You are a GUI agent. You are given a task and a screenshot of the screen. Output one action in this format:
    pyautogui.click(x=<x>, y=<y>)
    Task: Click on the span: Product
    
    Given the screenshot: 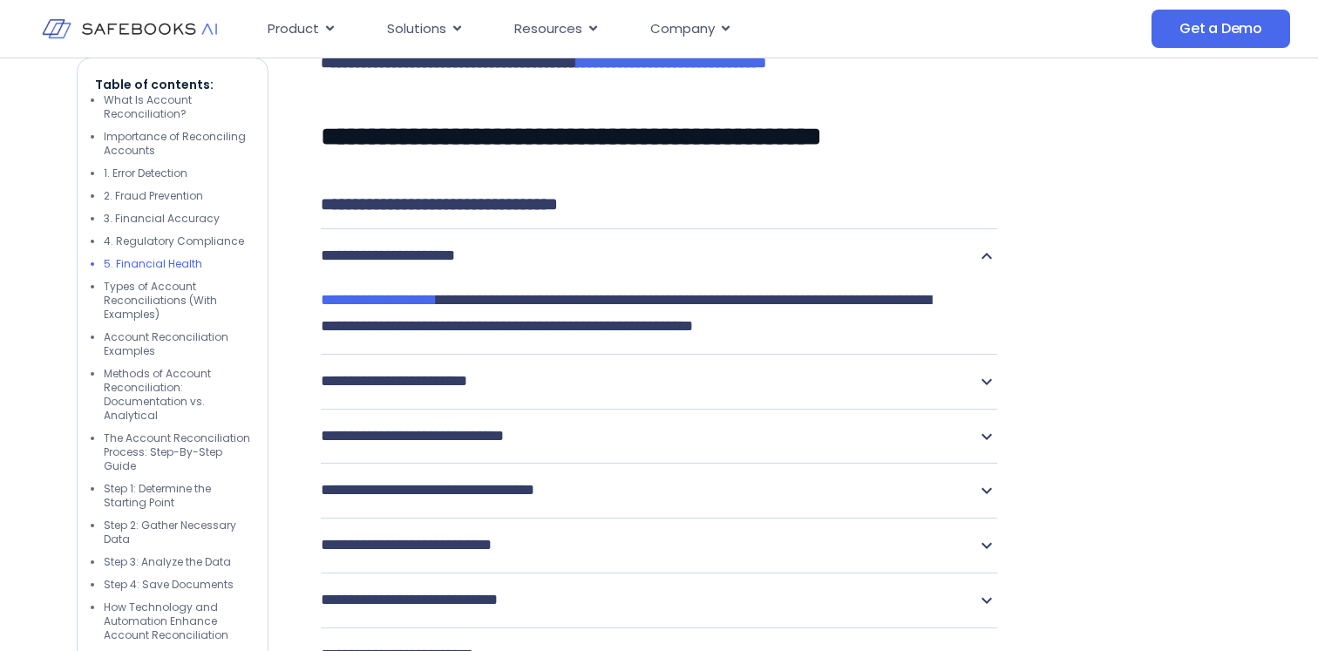 What is the action you would take?
    pyautogui.click(x=293, y=29)
    